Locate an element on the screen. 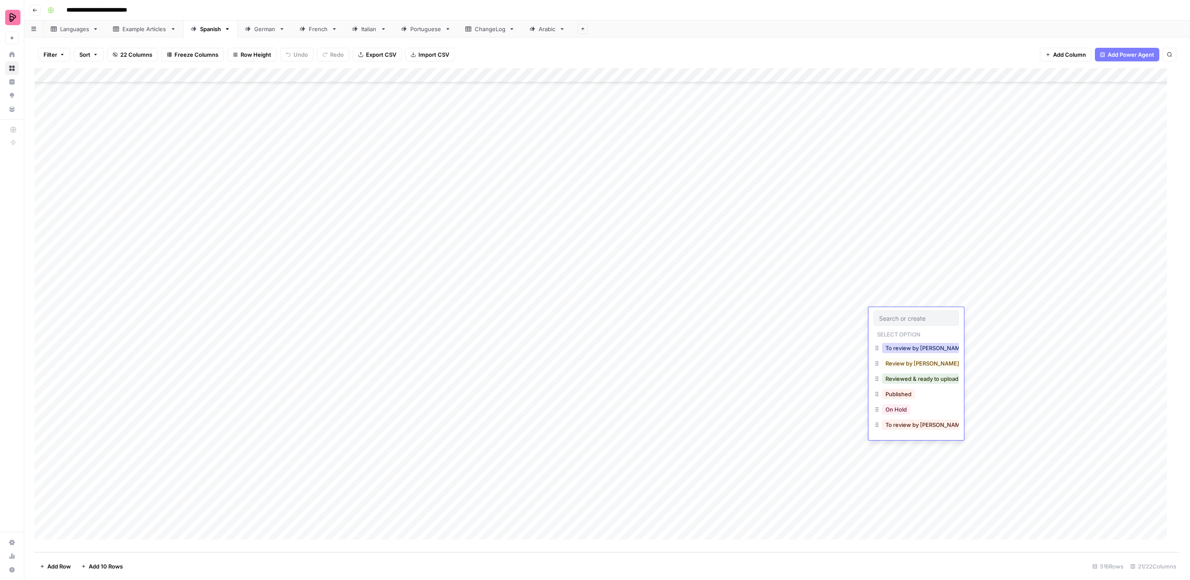  div: 21/22 Columns is located at coordinates (1154, 567).